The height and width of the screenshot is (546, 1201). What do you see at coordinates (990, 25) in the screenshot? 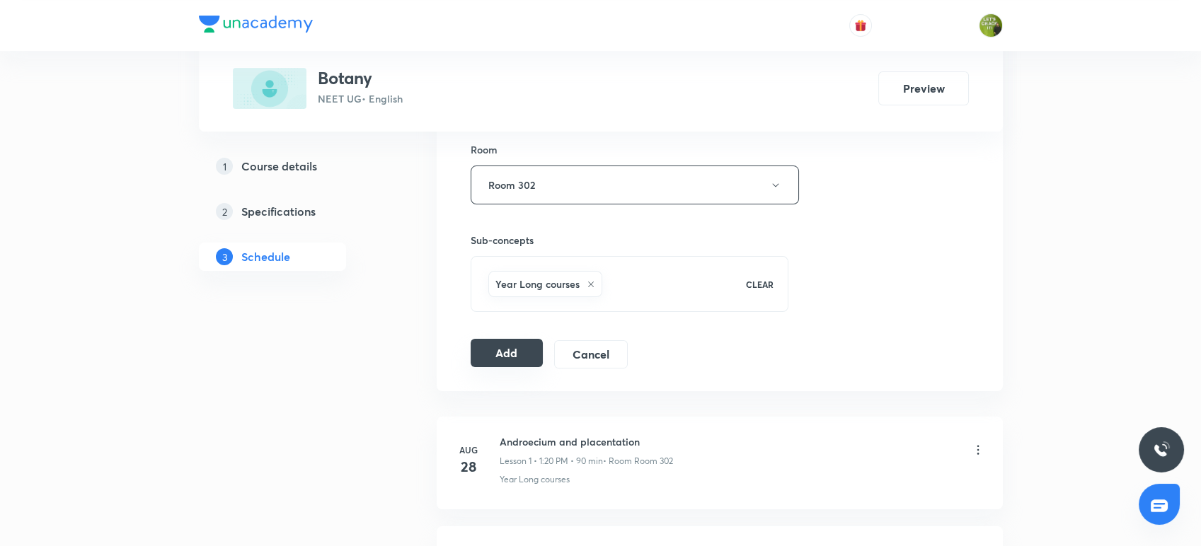
I see `img: Gaurav Uppal` at bounding box center [990, 25].